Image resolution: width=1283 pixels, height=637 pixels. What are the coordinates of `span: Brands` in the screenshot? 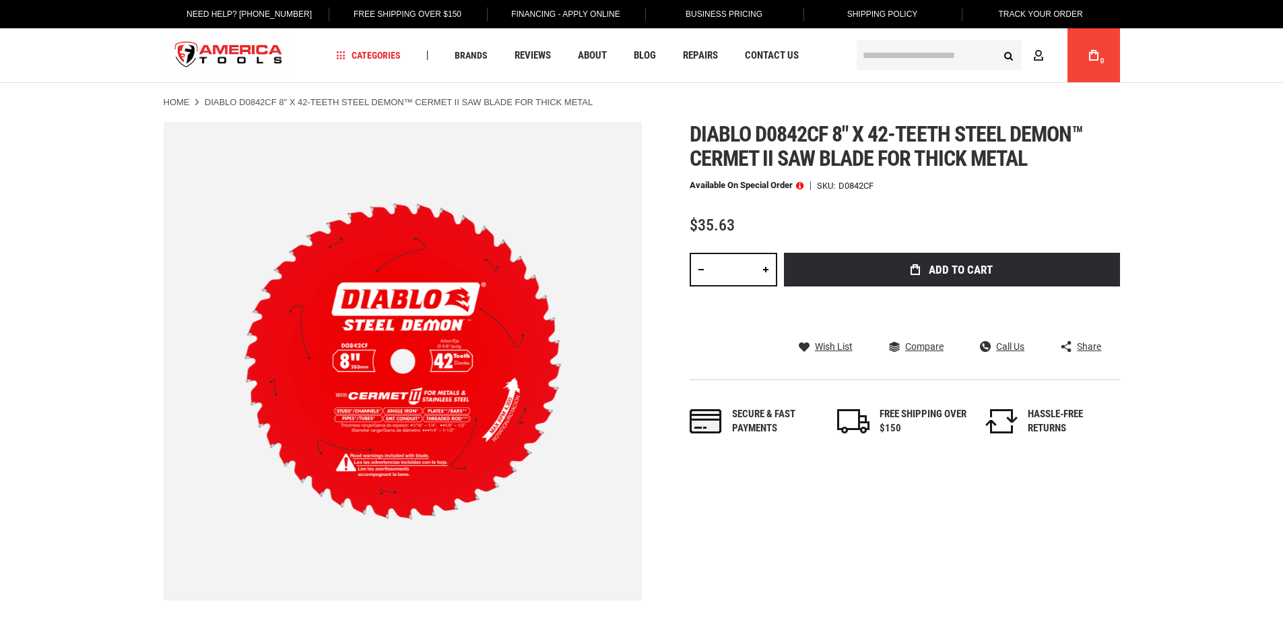 It's located at (471, 55).